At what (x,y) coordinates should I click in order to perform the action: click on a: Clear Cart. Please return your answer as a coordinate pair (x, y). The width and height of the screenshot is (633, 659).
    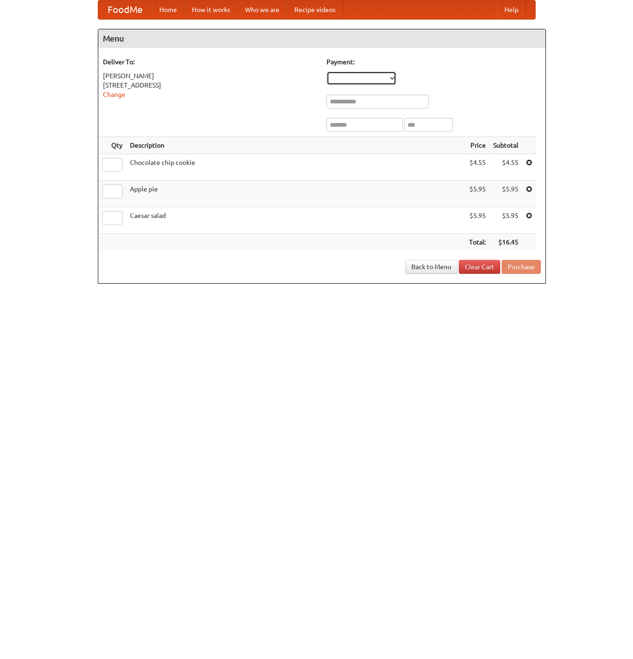
    Looking at the image, I should click on (479, 267).